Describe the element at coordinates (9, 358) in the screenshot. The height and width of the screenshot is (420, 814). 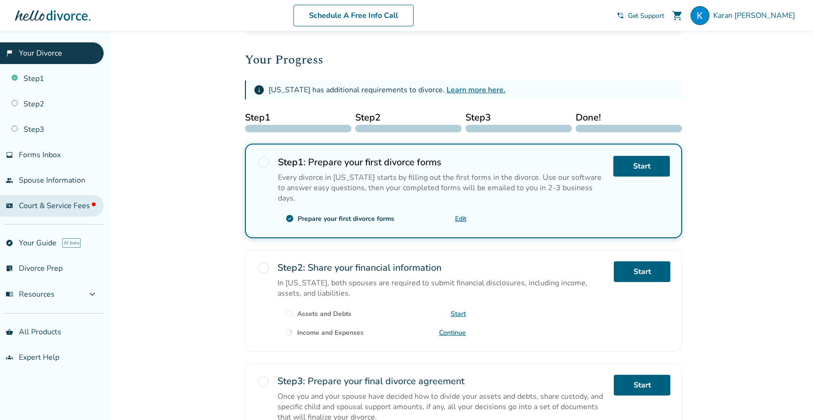
I see `span: groups` at that location.